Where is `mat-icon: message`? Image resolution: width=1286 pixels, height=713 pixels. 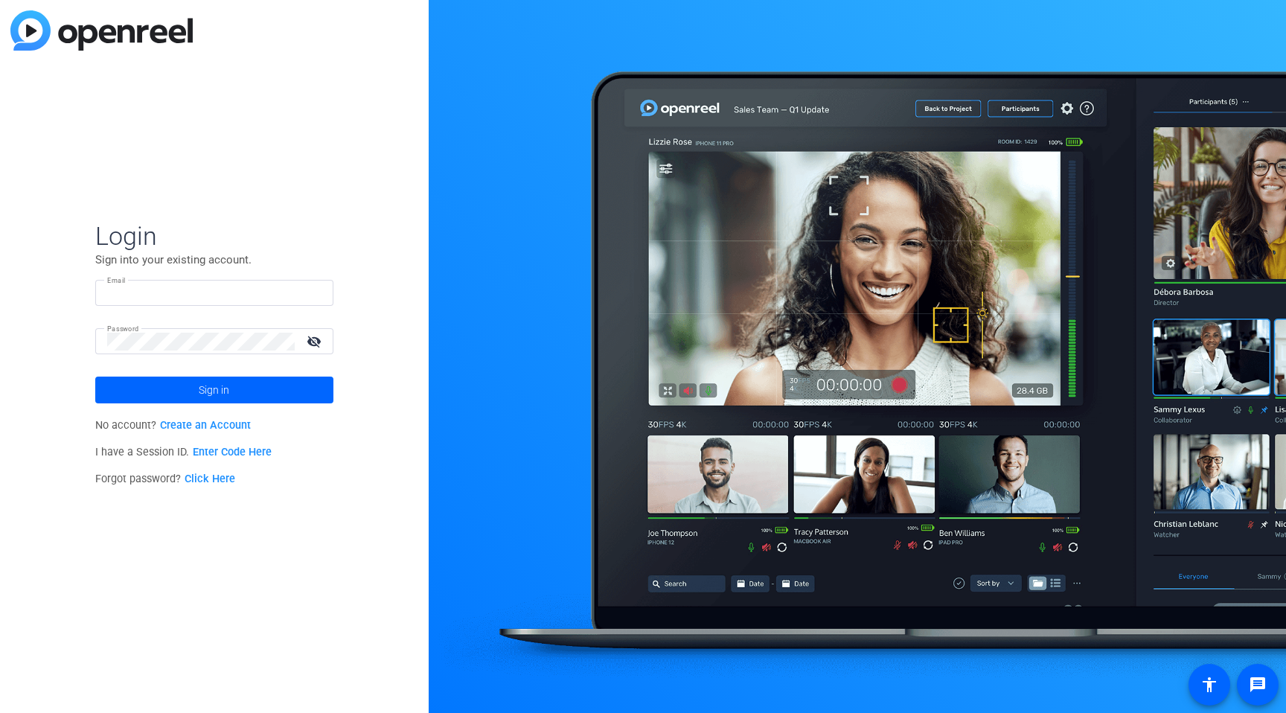
mat-icon: message is located at coordinates (1258, 685).